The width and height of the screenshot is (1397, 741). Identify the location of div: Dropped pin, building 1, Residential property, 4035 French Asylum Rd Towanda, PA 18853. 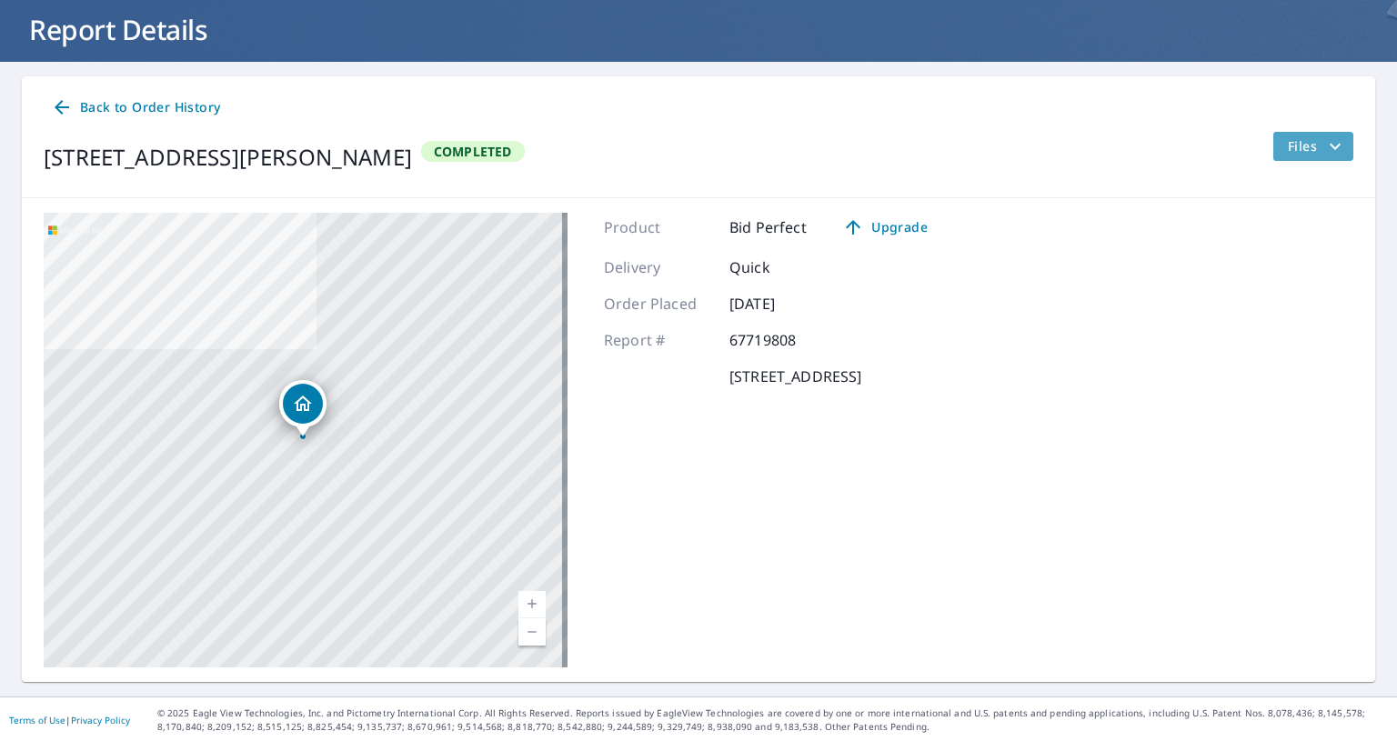
(303, 408).